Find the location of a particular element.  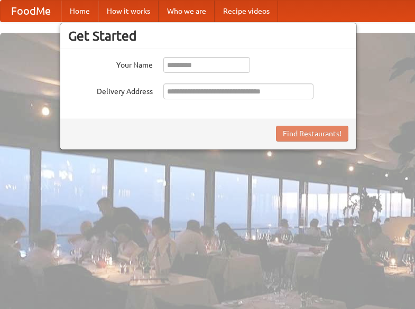

a: Recipe videos is located at coordinates (246, 11).